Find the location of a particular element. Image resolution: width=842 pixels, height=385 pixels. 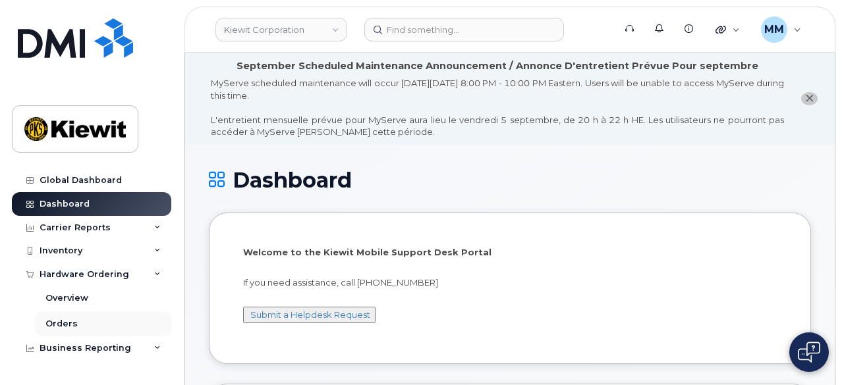

div: September Scheduled Maintenance Announcement / Annonce D'entretient Prévue Pour septembre is located at coordinates (497, 66).